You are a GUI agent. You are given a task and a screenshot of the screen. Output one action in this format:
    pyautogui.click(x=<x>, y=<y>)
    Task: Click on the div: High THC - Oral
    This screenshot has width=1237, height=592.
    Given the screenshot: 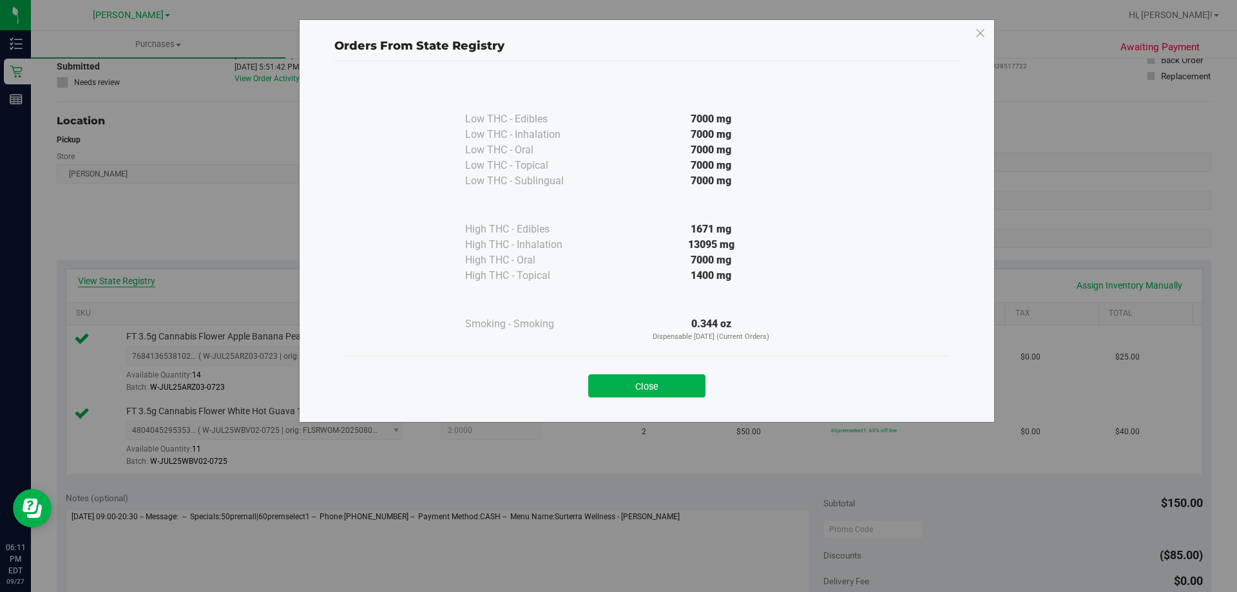 What is the action you would take?
    pyautogui.click(x=530, y=260)
    